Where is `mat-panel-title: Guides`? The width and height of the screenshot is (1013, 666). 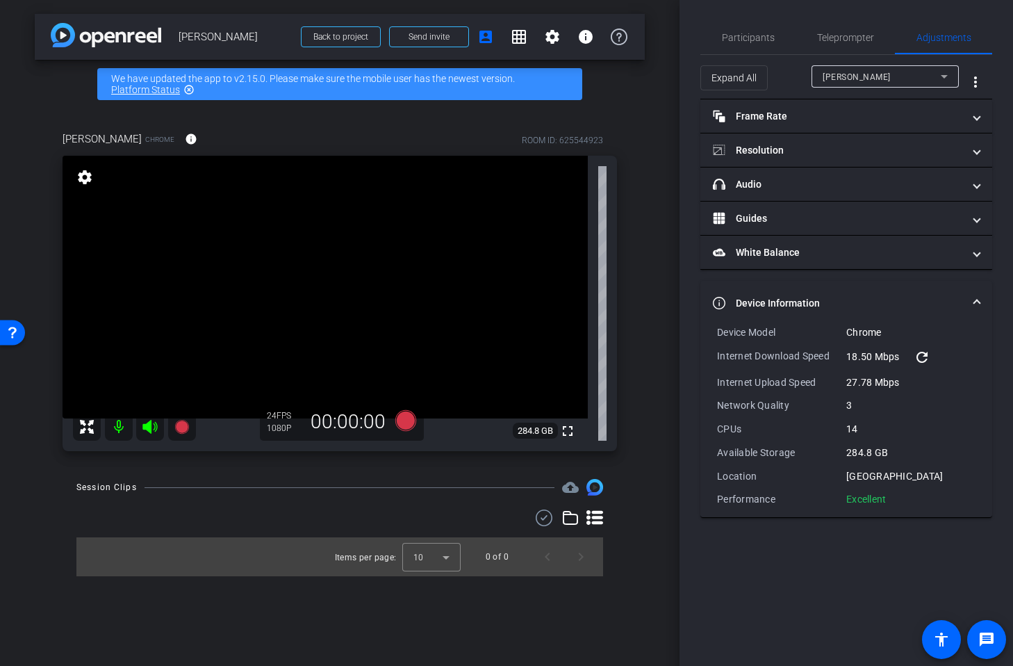
mat-panel-title: Guides is located at coordinates (838, 218).